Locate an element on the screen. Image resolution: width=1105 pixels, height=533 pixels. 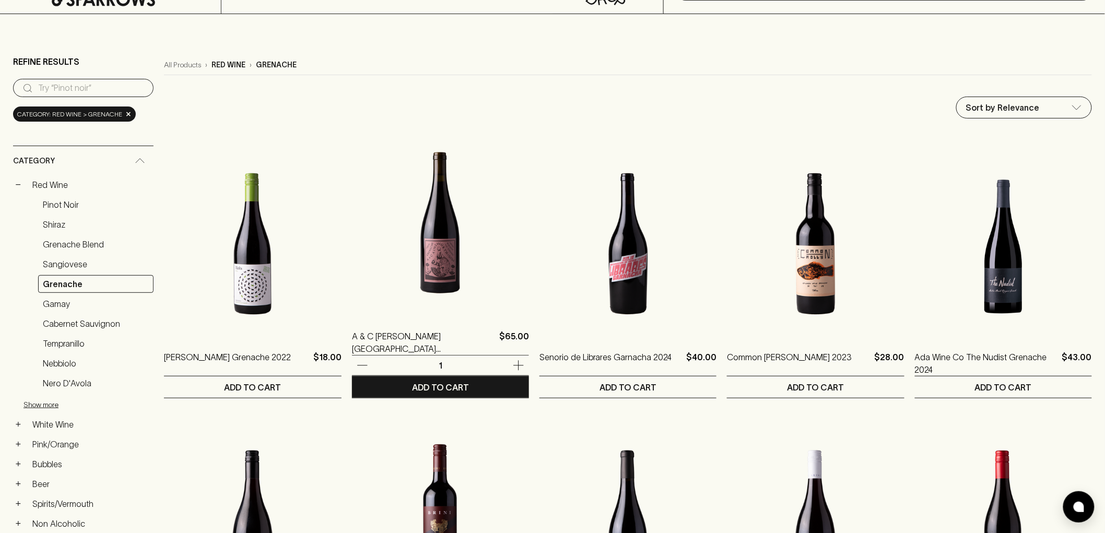
p: grenache is located at coordinates (276, 65).